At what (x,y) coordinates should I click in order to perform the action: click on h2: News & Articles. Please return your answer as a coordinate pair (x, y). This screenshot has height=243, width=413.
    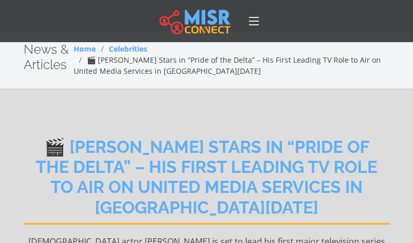
    Looking at the image, I should click on (49, 57).